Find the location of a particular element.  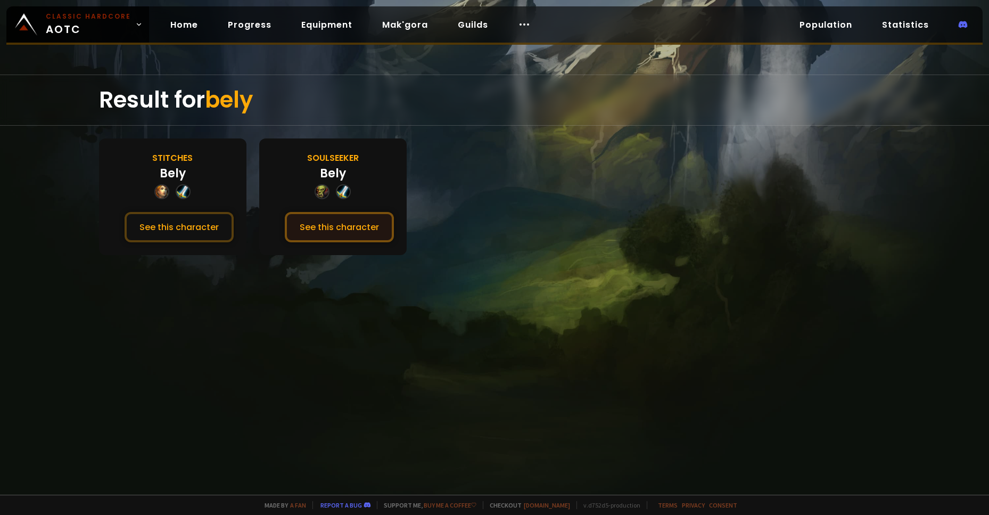

a: Consent is located at coordinates (723, 505).